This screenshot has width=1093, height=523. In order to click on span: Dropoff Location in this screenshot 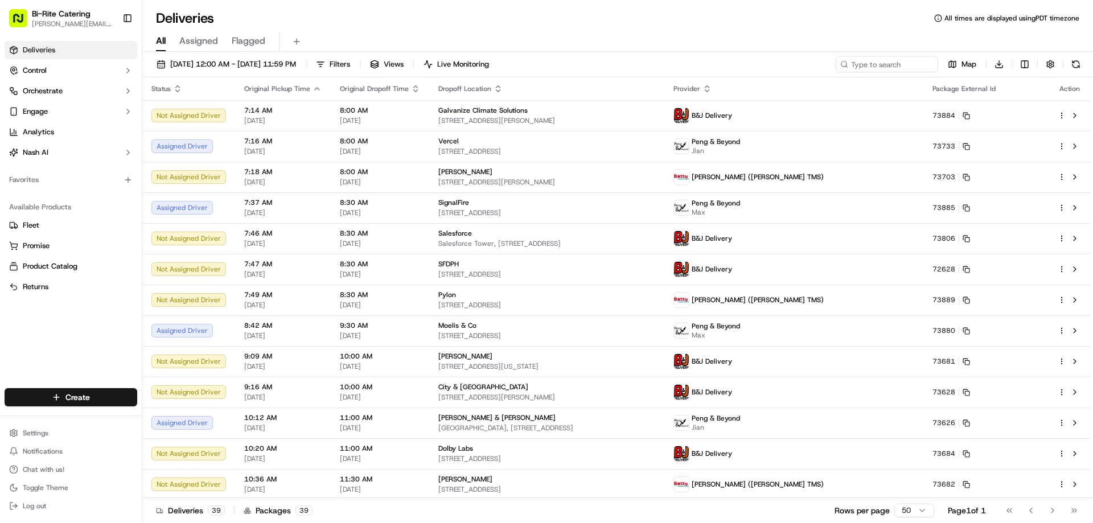, I will do `click(464, 89)`.